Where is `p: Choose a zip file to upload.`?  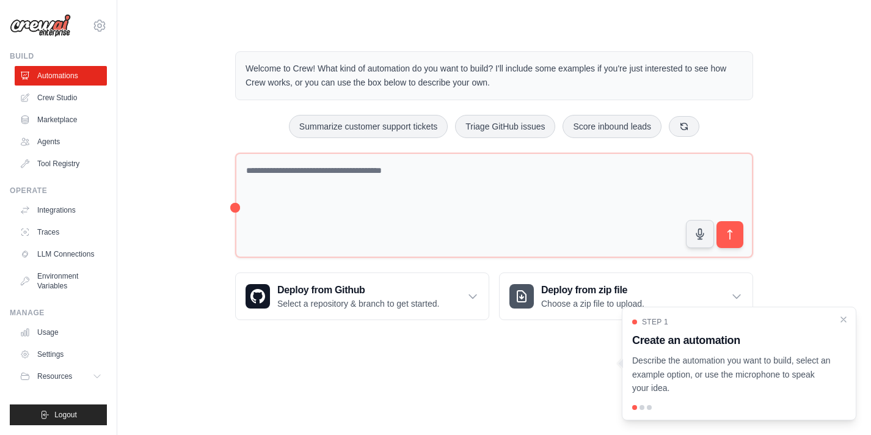
p: Choose a zip file to upload. is located at coordinates (593, 304).